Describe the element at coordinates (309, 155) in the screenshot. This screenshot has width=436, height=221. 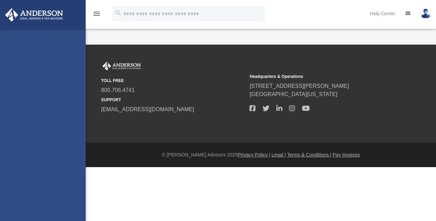
I see `a: Terms & Conditions |` at that location.